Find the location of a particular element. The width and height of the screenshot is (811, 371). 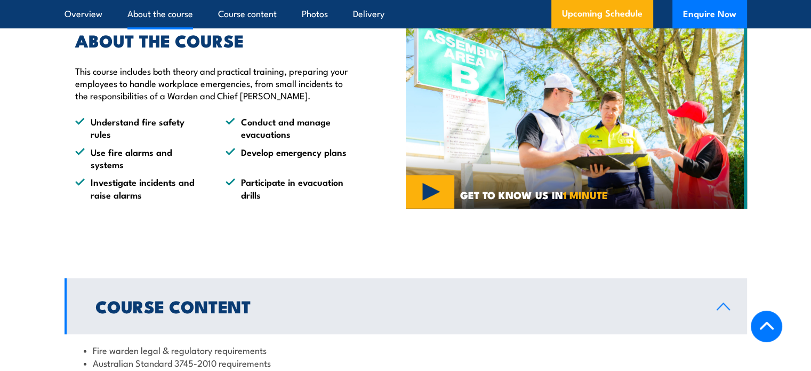

h2: Course Content is located at coordinates (397, 305).